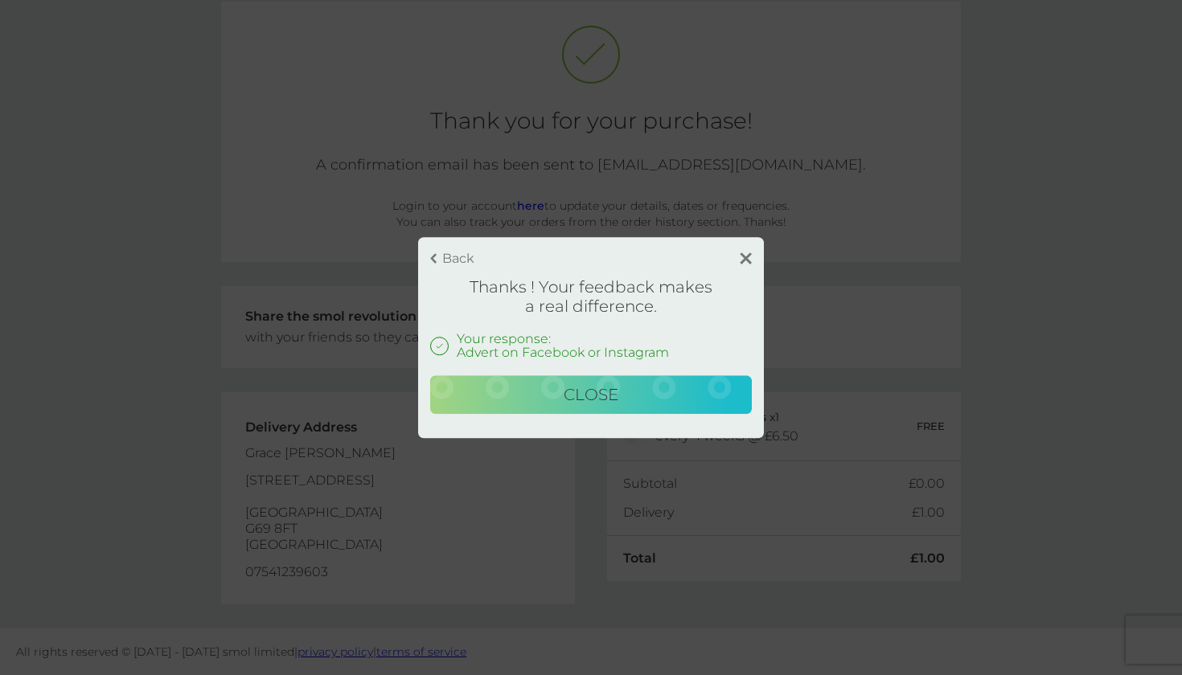 This screenshot has width=1182, height=675. Describe the element at coordinates (591, 395) in the screenshot. I see `span: Close` at that location.